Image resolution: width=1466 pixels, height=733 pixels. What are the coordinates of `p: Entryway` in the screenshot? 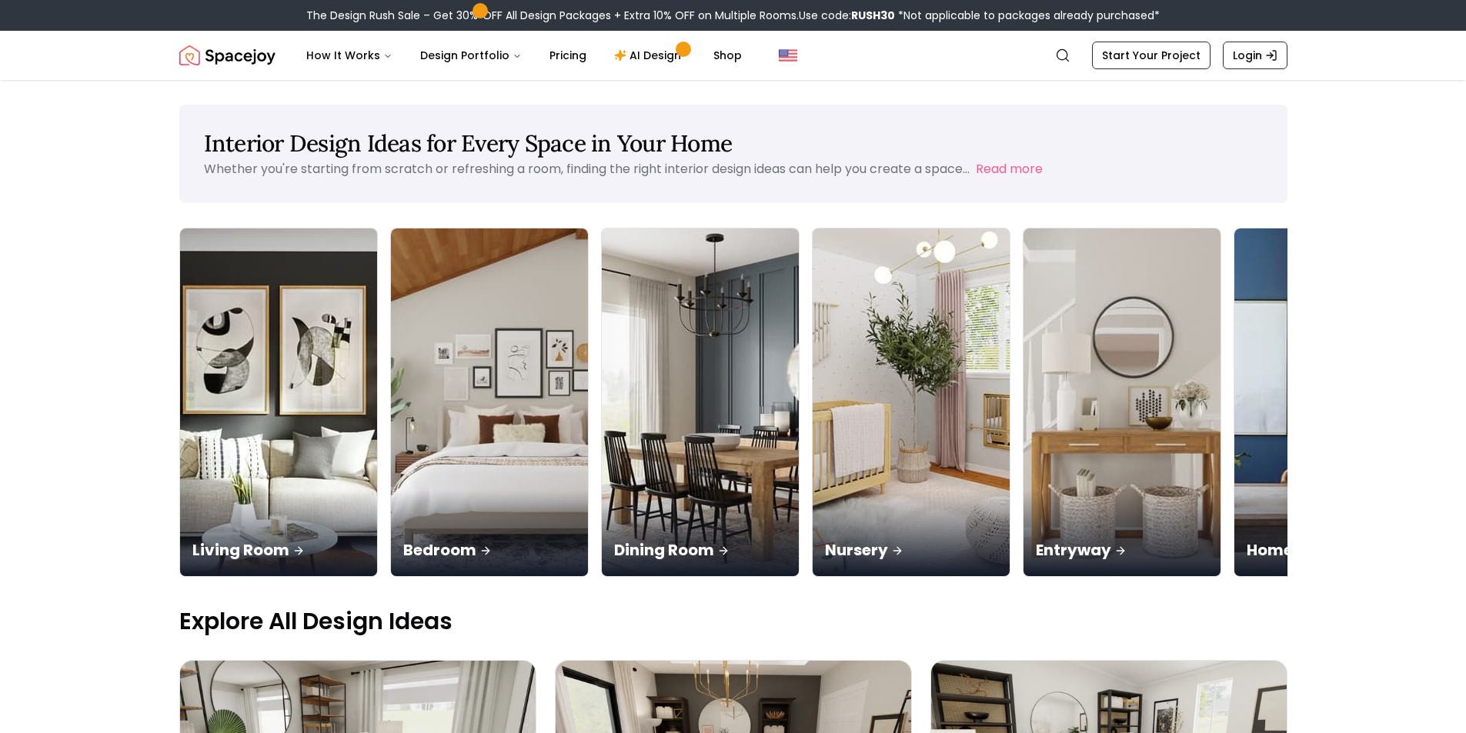 It's located at (1122, 550).